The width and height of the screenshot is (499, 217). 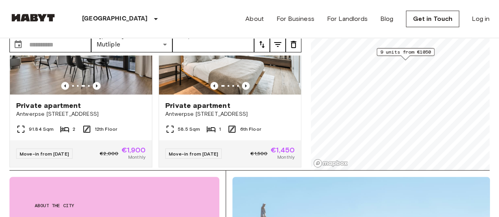 I want to click on a: For Business, so click(x=295, y=19).